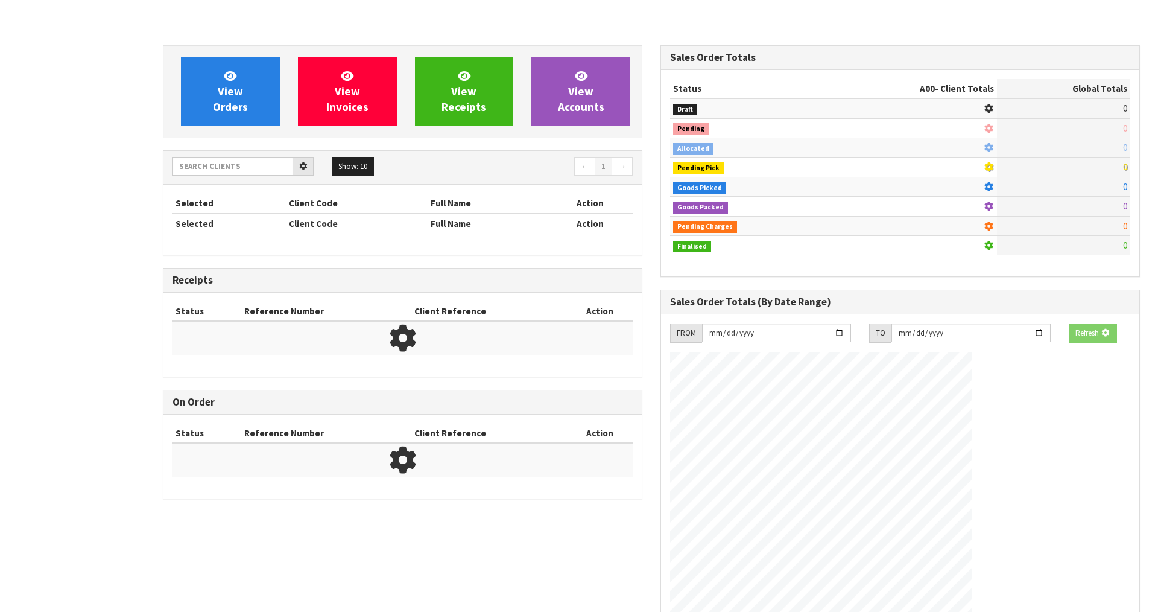  What do you see at coordinates (900, 57) in the screenshot?
I see `h3: Sales Order Totals` at bounding box center [900, 57].